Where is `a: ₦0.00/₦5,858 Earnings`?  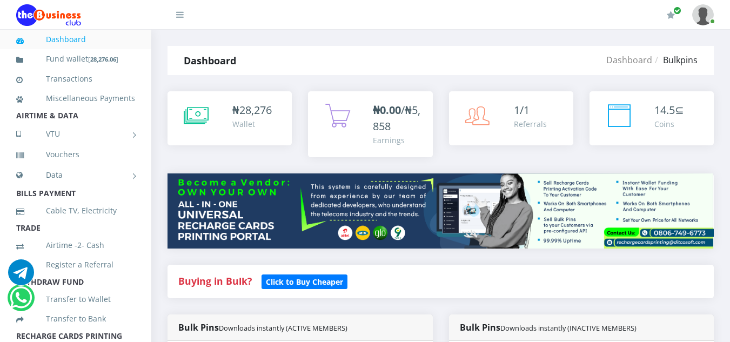
a: ₦0.00/₦5,858 Earnings is located at coordinates (370, 124).